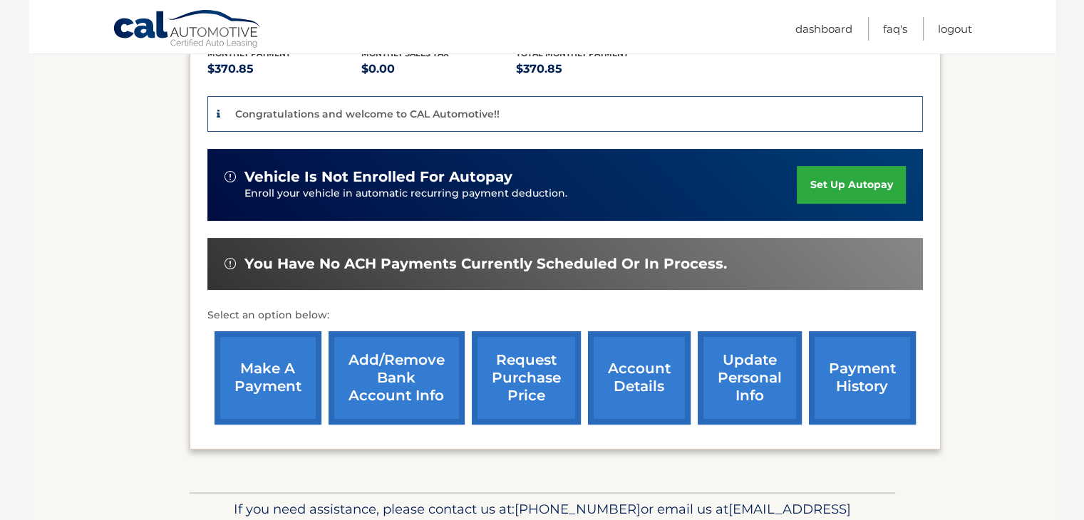 Image resolution: width=1084 pixels, height=520 pixels. What do you see at coordinates (824, 29) in the screenshot?
I see `a: Dashboard` at bounding box center [824, 29].